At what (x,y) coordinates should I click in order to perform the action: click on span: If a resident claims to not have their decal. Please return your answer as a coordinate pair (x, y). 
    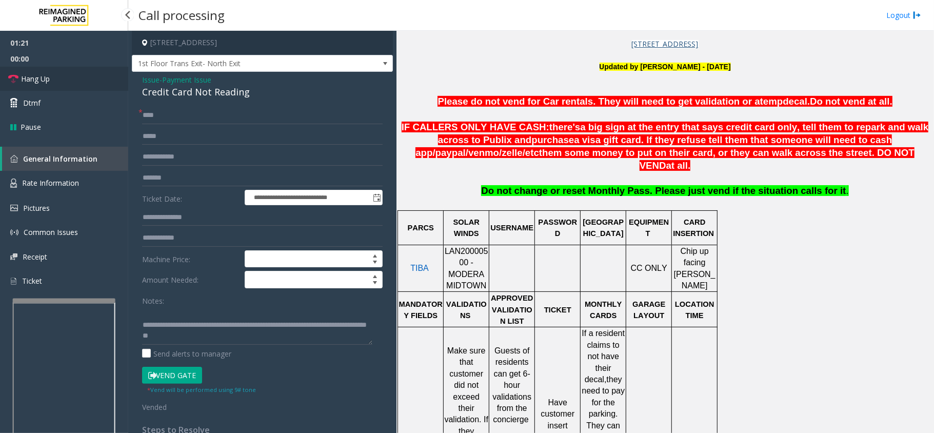
    Looking at the image, I should click on (605, 356).